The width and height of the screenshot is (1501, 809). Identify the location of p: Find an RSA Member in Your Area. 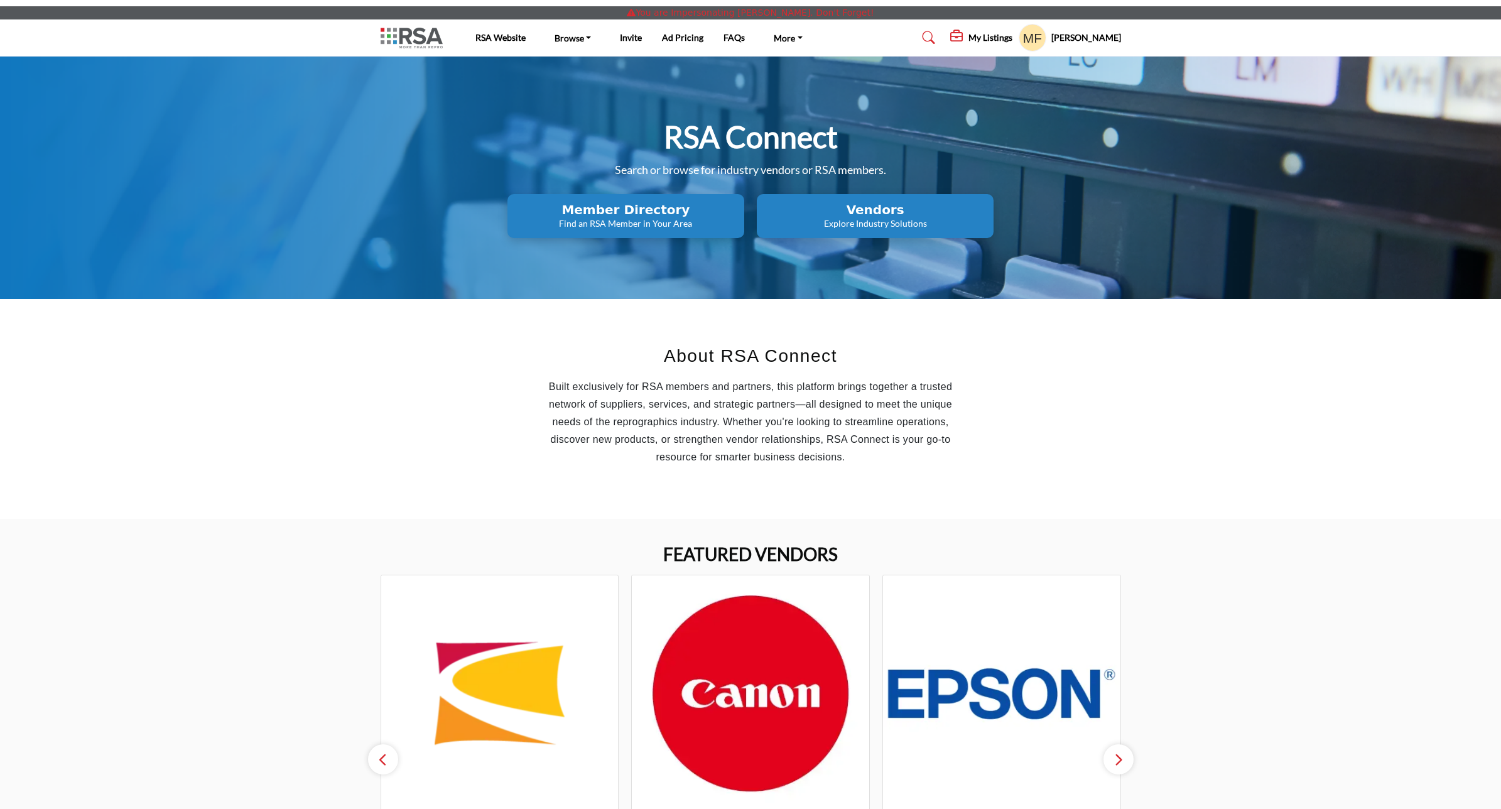
(625, 224).